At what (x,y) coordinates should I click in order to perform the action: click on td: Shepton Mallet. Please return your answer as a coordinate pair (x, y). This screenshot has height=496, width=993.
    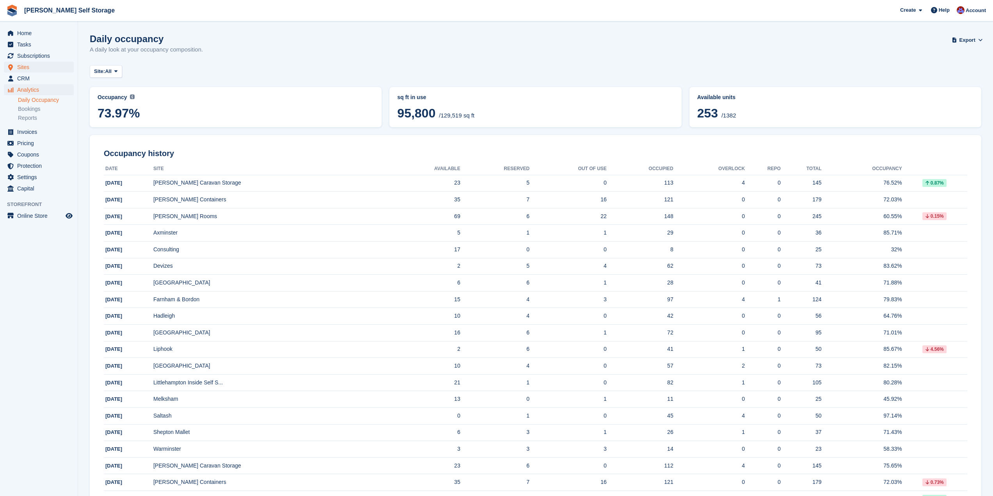
    Looking at the image, I should click on (272, 432).